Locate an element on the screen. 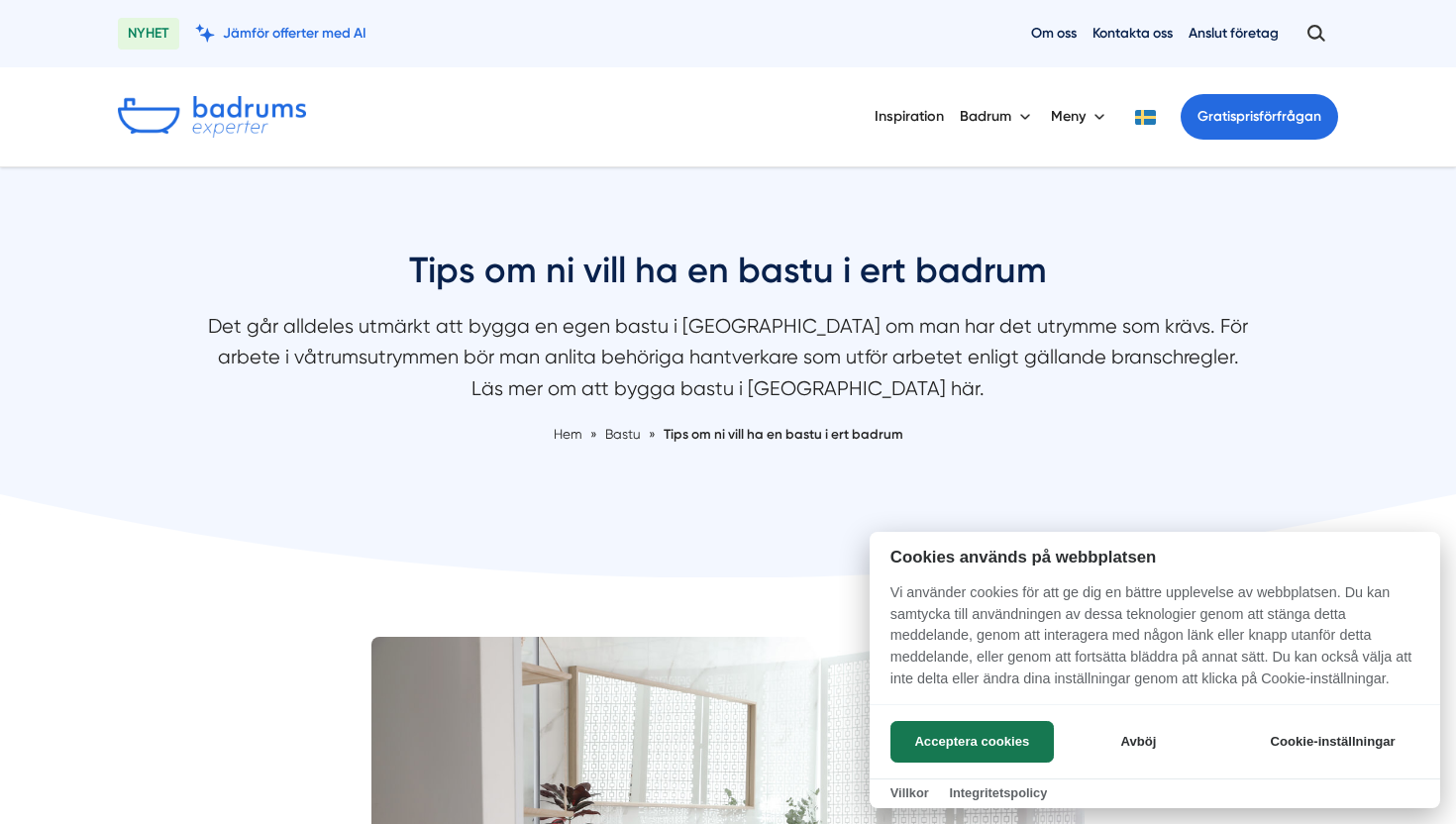  h2: Cookies används på webbplatsen is located at coordinates (1154, 556).